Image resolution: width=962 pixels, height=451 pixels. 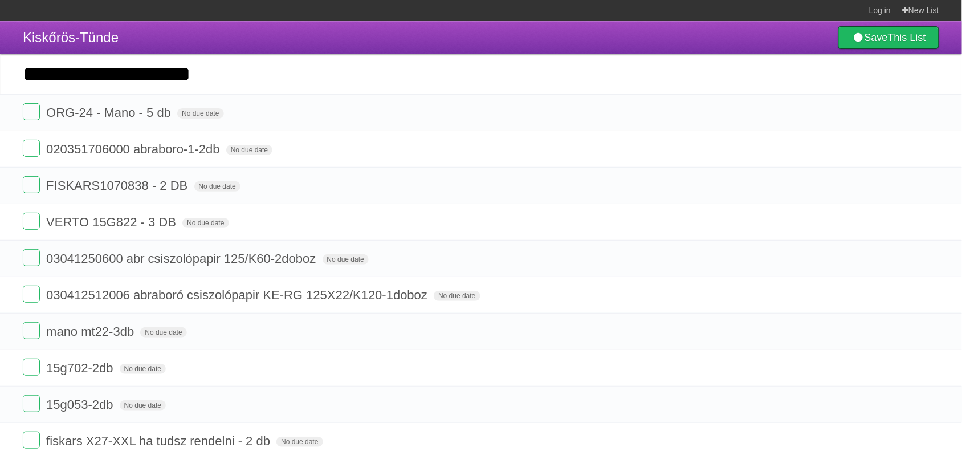 I want to click on span: fiskars X27-XXL ha tudsz rendelni - 2 db, so click(x=160, y=441).